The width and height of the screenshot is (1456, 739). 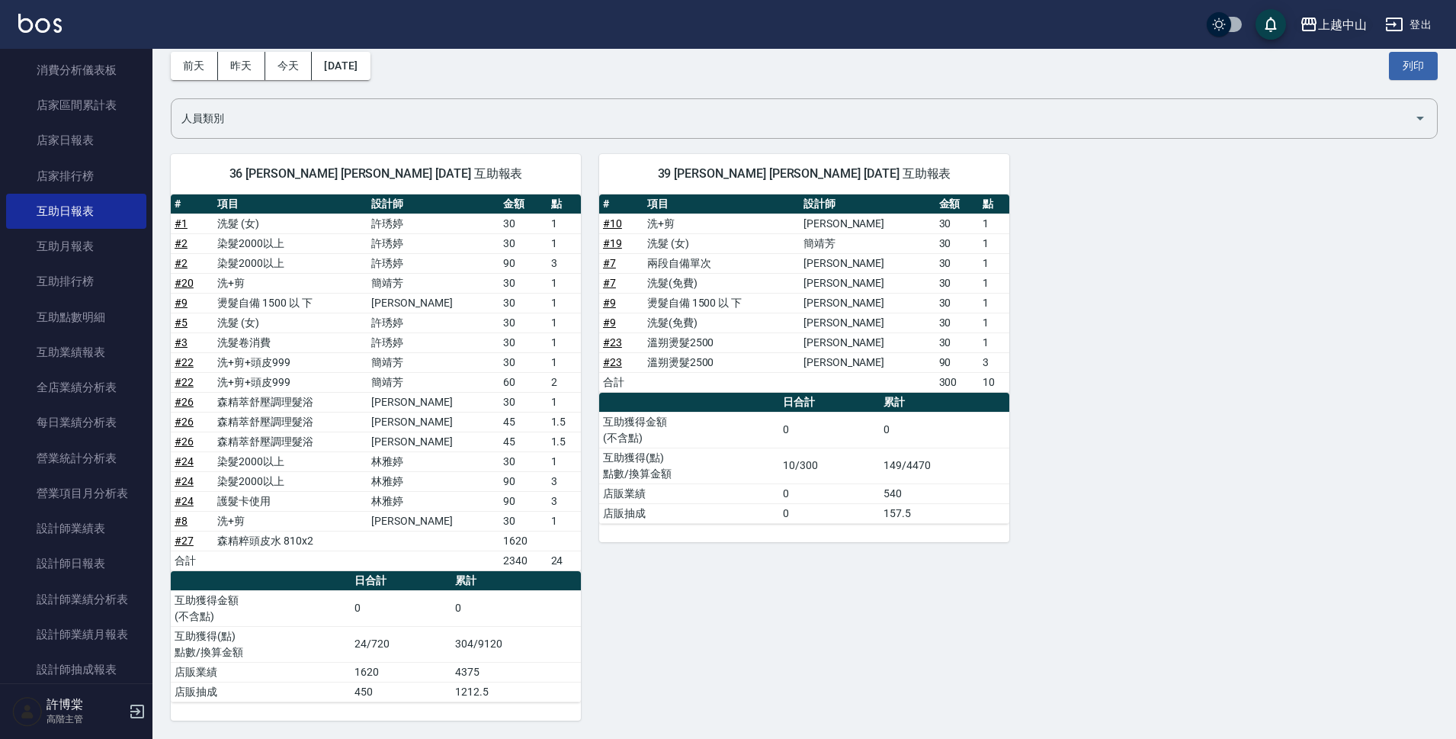 I want to click on th: 項目, so click(x=721, y=204).